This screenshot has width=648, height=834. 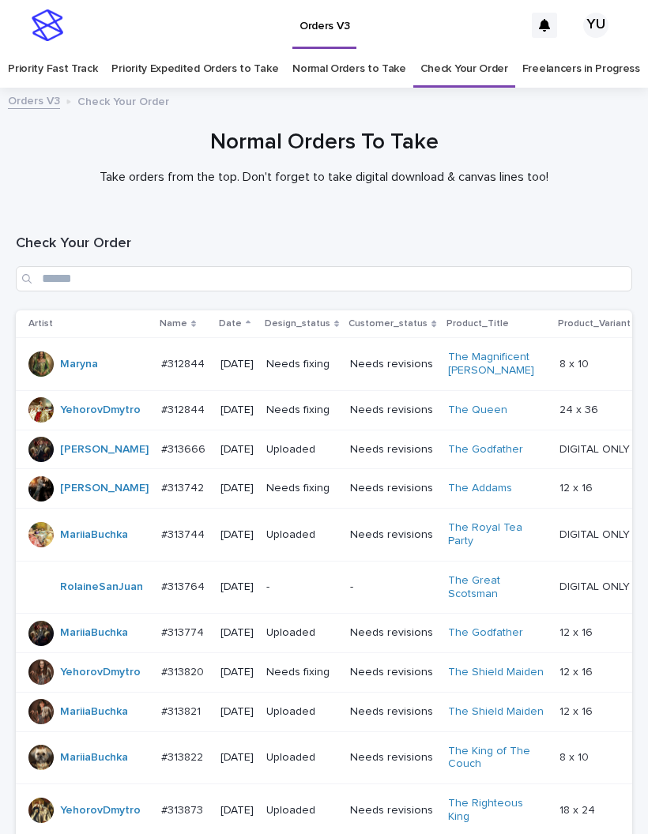 What do you see at coordinates (324, 279) in the screenshot?
I see `input: Search` at bounding box center [324, 279].